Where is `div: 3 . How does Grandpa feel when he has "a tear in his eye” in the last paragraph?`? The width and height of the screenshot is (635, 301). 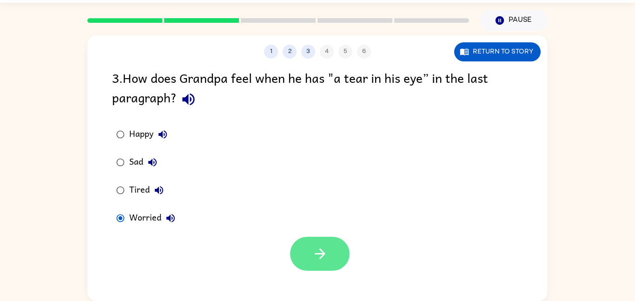
div: 3 . How does Grandpa feel when he has "a tear in his eye” in the last paragraph? is located at coordinates (317, 89).